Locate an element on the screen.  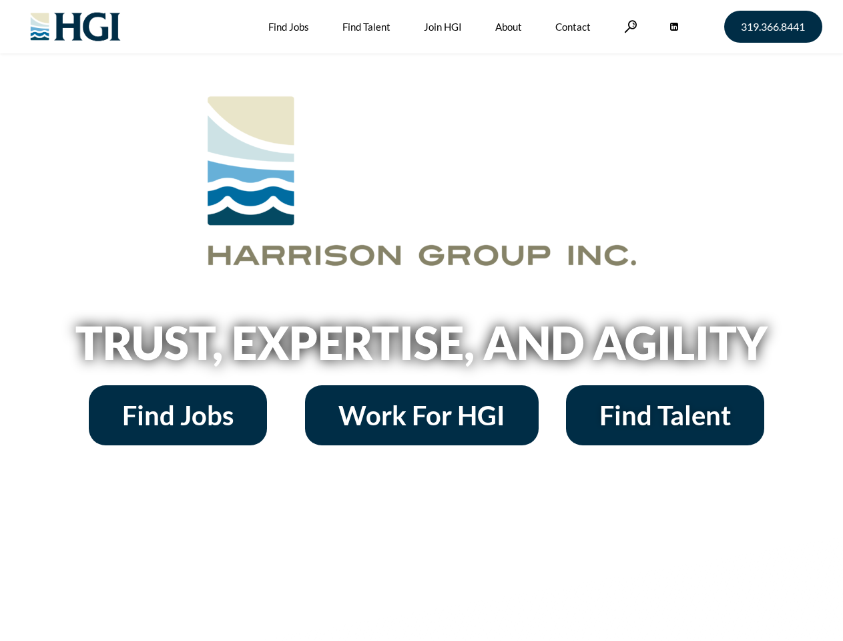
span: Find Talent is located at coordinates (665, 415).